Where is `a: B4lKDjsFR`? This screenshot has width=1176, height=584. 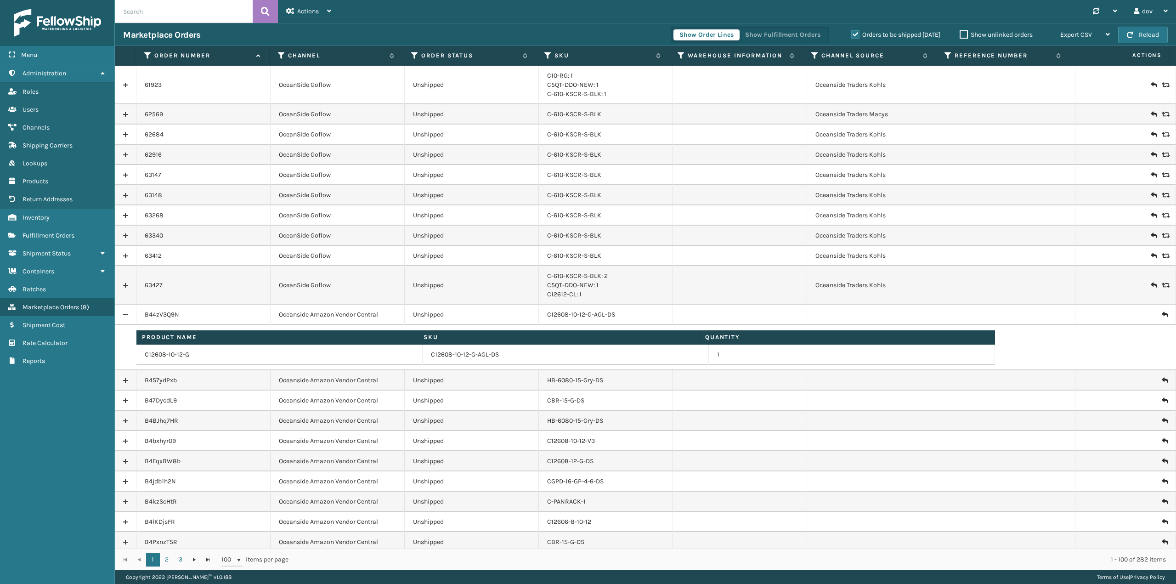
a: B4lKDjsFR is located at coordinates (160, 522).